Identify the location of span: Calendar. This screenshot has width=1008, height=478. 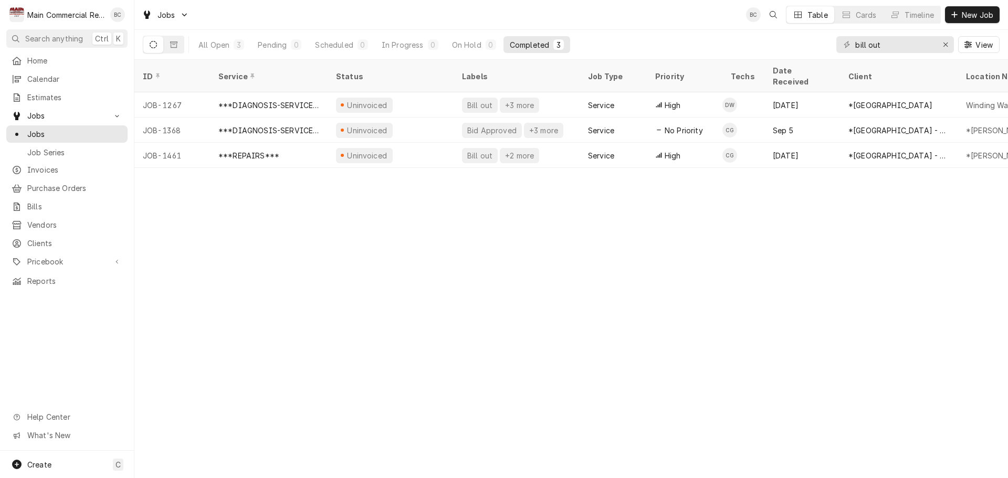
(75, 79).